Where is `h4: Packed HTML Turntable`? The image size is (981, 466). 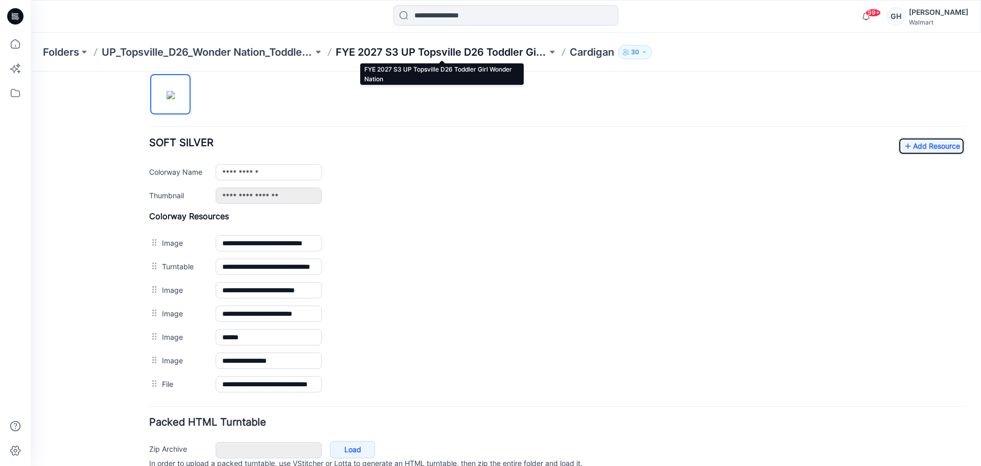
h4: Packed HTML Turntable is located at coordinates (526, 351).